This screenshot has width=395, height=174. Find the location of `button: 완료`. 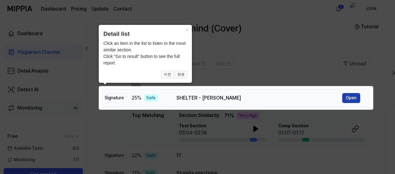

button: 완료 is located at coordinates (181, 74).